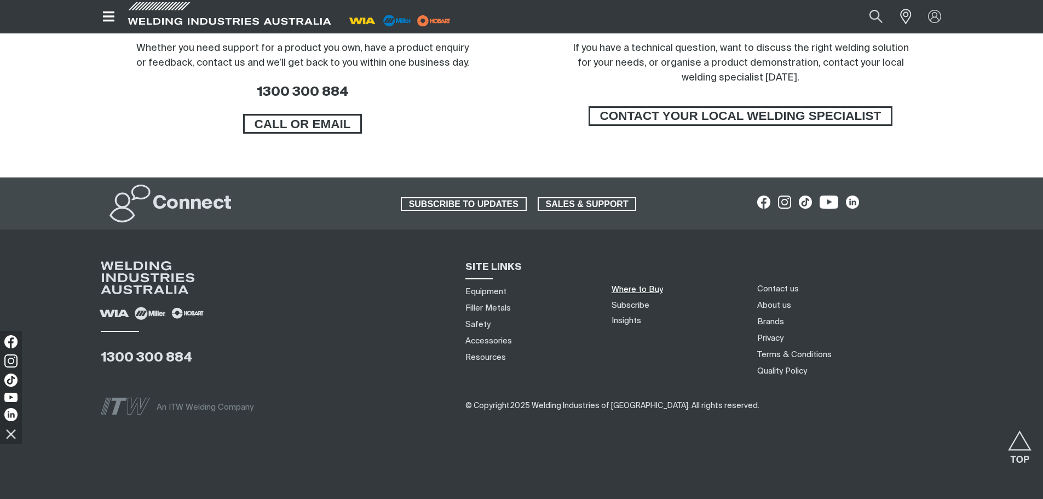 The width and height of the screenshot is (1043, 499). What do you see at coordinates (741, 116) in the screenshot?
I see `a: CONTACT YOUR LOCAL WELDING SPECIALIST` at bounding box center [741, 116].